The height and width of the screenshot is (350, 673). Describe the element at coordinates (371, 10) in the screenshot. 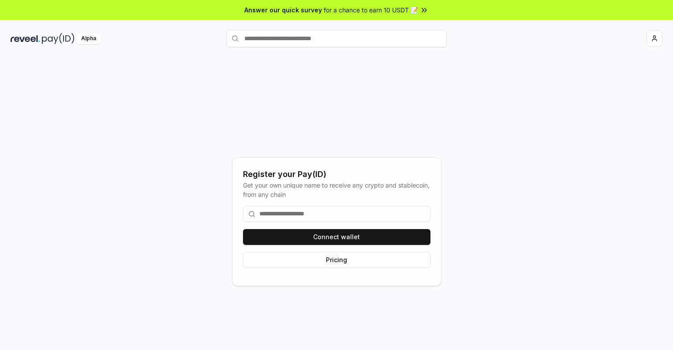

I see `span: for a chance to earn 10 USDT 📝` at that location.